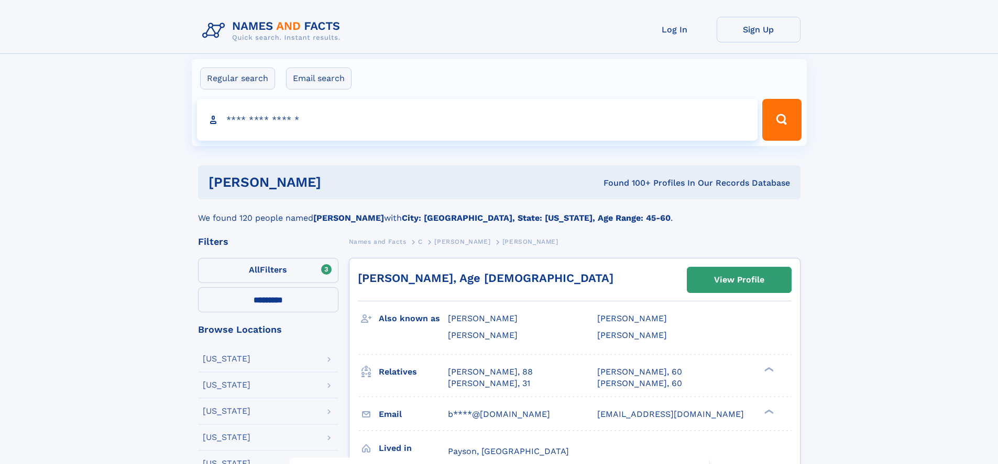 The height and width of the screenshot is (464, 998). I want to click on label: Regular search, so click(237, 79).